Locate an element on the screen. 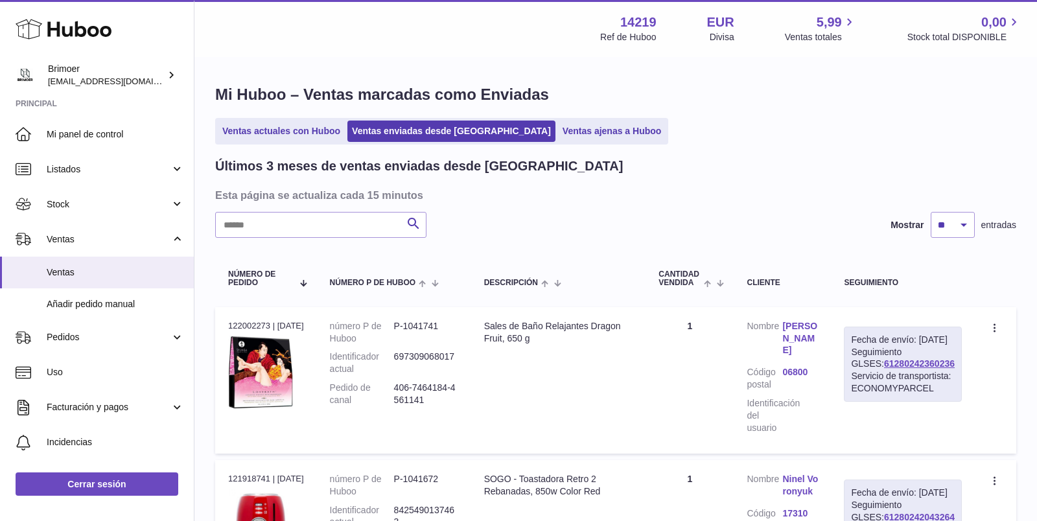 The width and height of the screenshot is (1037, 521). a: 17310 is located at coordinates (799, 513).